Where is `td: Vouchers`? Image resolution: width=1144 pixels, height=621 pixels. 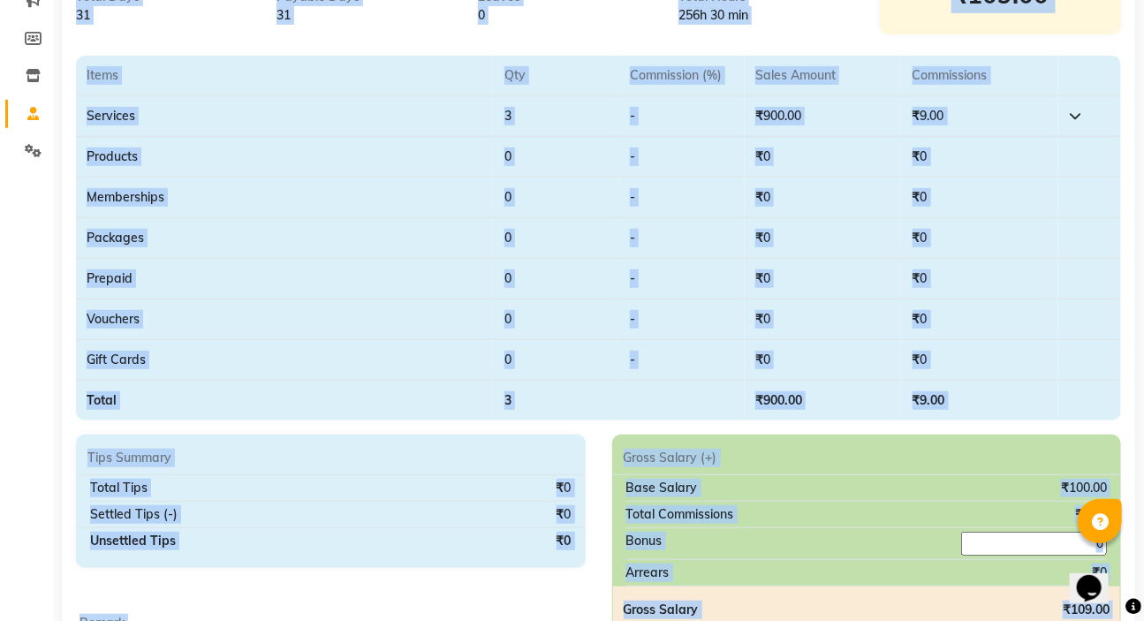 td: Vouchers is located at coordinates (285, 320).